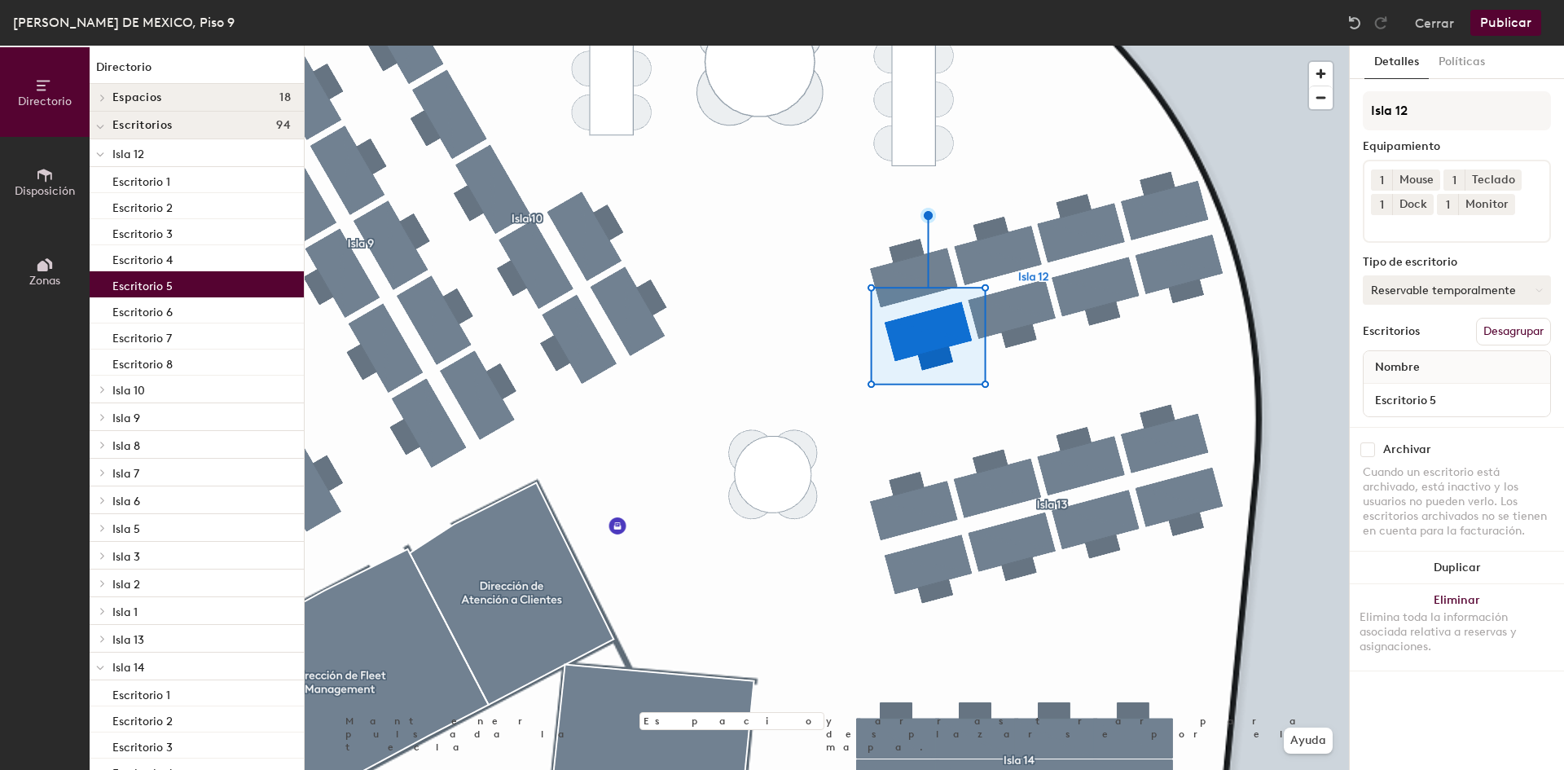 This screenshot has width=1564, height=770. Describe the element at coordinates (1457, 632) in the screenshot. I see `div: Elimina toda la información asociada relativa a reservas y asignaciones.` at that location.